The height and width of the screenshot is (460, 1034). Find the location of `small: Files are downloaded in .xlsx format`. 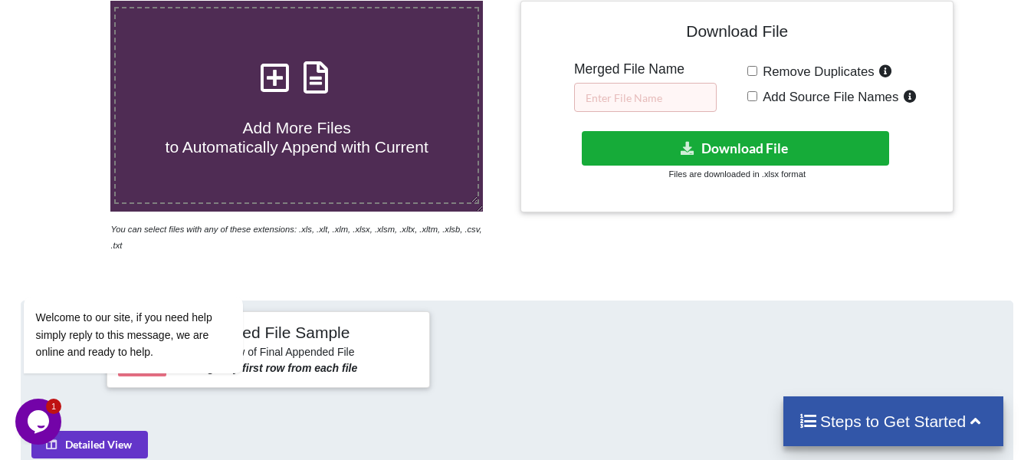

small: Files are downloaded in .xlsx format is located at coordinates (738, 174).